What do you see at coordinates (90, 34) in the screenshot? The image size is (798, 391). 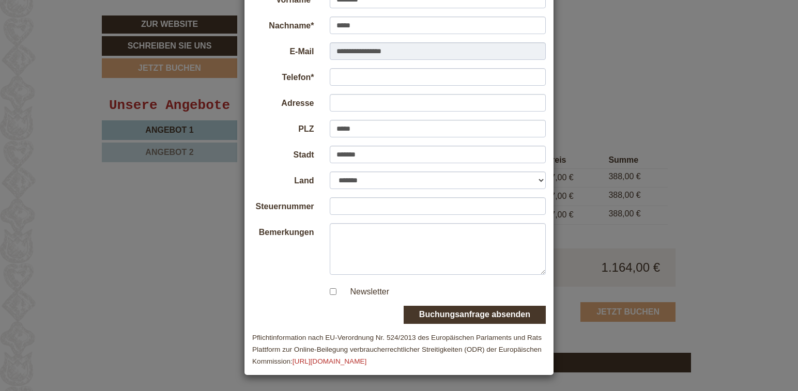 I see `div: Hotel Gasthof Jochele` at bounding box center [90, 34].